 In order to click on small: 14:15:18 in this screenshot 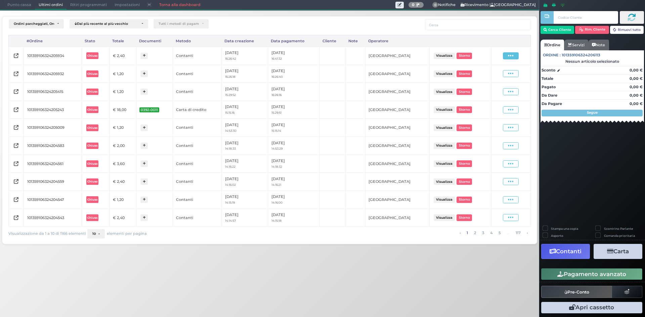, I will do `click(276, 221)`.